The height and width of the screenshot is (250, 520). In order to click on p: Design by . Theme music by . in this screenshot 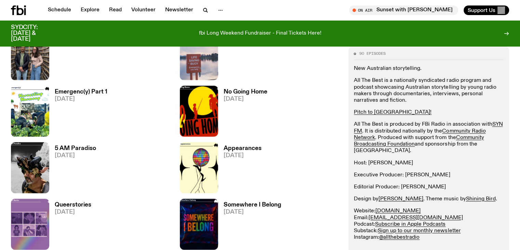, I will do `click(429, 199)`.